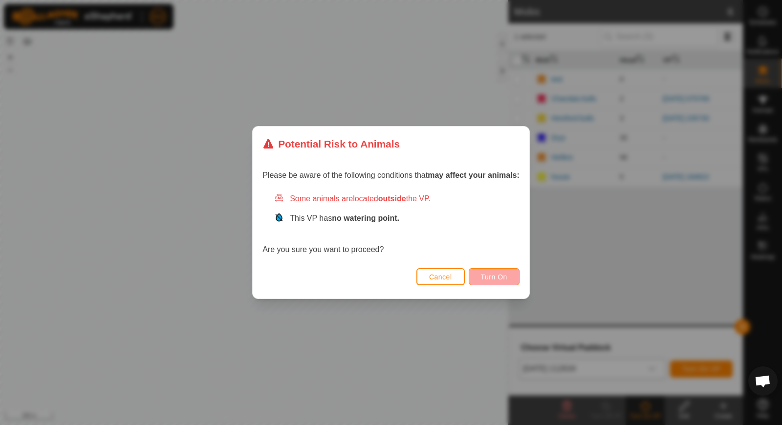 This screenshot has width=782, height=425. What do you see at coordinates (494, 277) in the screenshot?
I see `span: Turn On` at bounding box center [494, 277].